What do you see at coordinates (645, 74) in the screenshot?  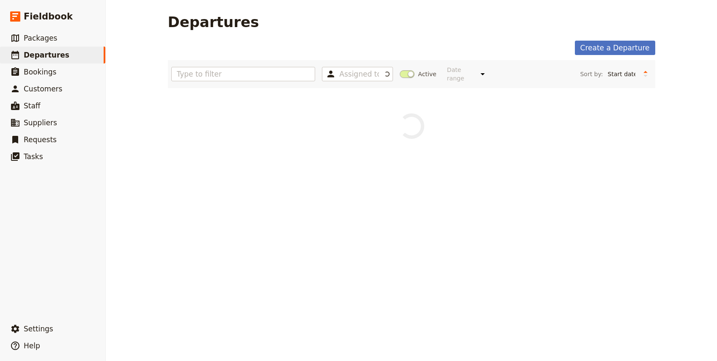 I see `button: Change sort direction` at bounding box center [645, 74].